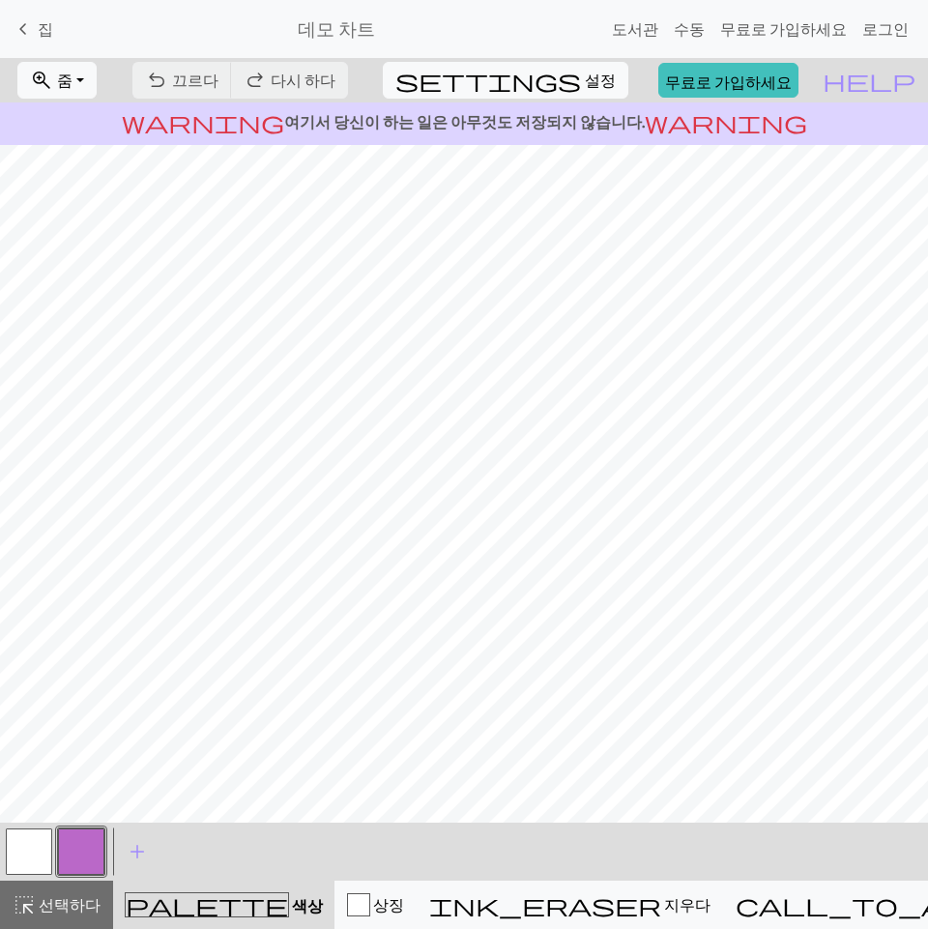  I want to click on a: 로그인, so click(885, 29).